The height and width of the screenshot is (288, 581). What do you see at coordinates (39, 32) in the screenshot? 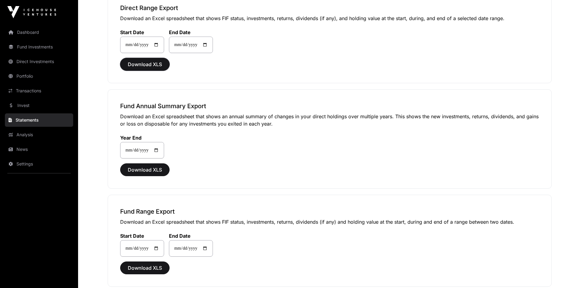
I see `a: Dashboard` at bounding box center [39, 32].